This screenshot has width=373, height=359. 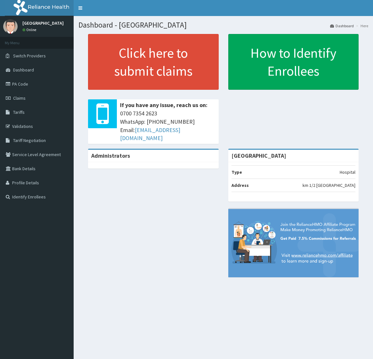 What do you see at coordinates (29, 140) in the screenshot?
I see `span: Tariff Negotiation` at bounding box center [29, 140].